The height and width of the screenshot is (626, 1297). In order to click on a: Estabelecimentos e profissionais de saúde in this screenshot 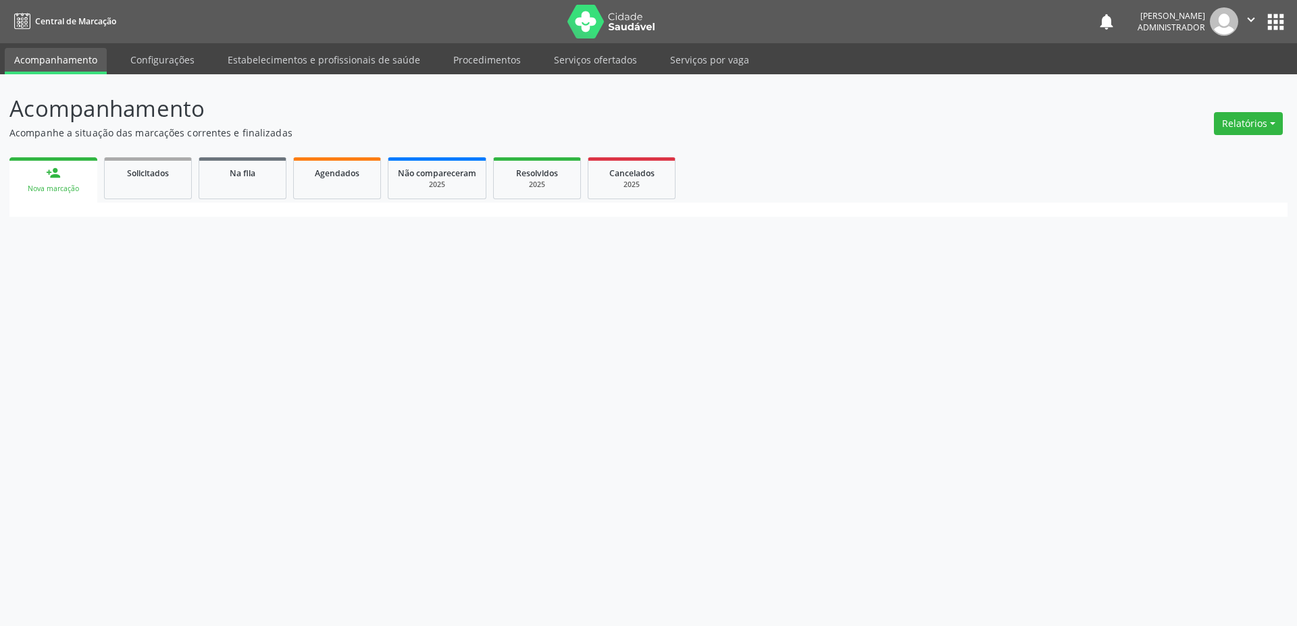, I will do `click(324, 59)`.